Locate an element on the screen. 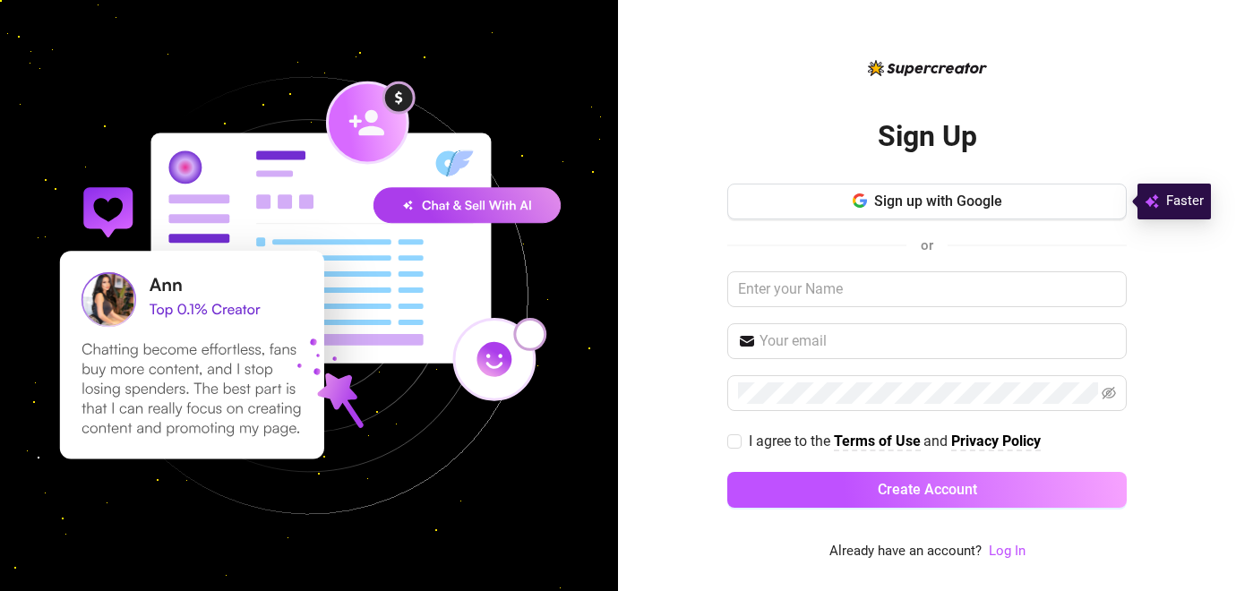  button: Create Account is located at coordinates (927, 490).